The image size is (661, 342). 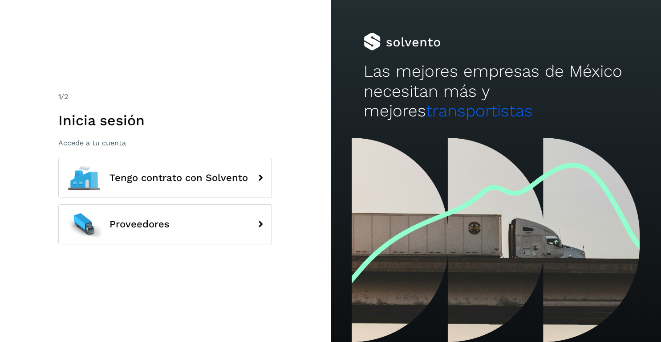 I want to click on p: Accede a tu cuenta, so click(x=165, y=142).